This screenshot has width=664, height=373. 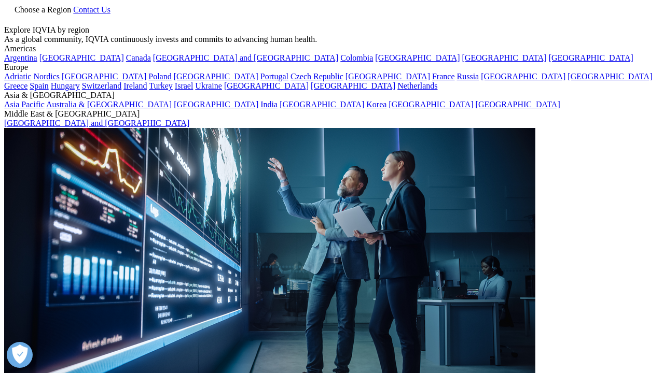 I want to click on div: As a global community, IQVIA continuously invests and commits to advancing human health., so click(x=332, y=39).